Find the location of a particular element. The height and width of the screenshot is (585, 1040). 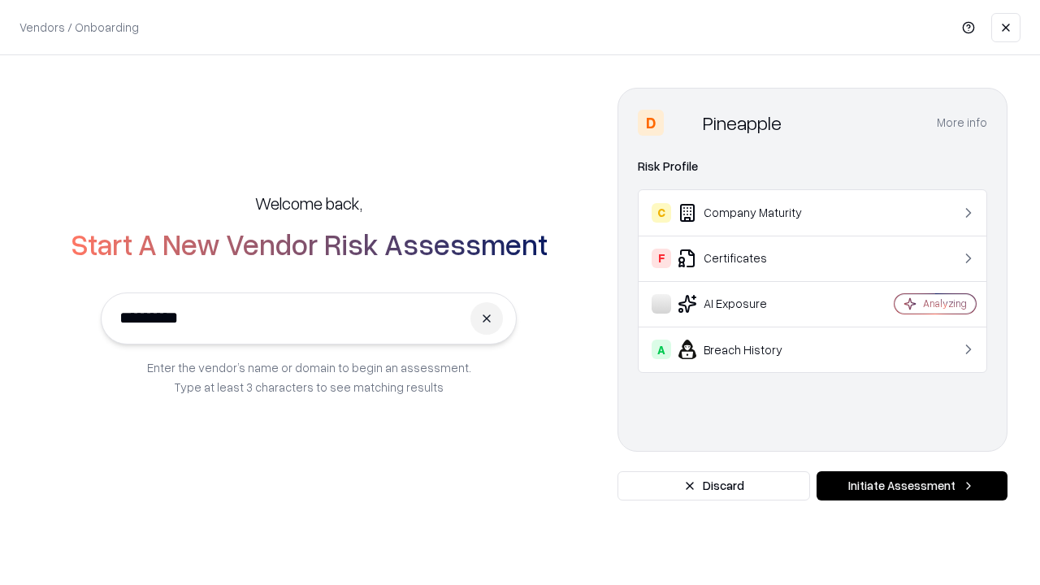

div: Analyzing is located at coordinates (945, 303).